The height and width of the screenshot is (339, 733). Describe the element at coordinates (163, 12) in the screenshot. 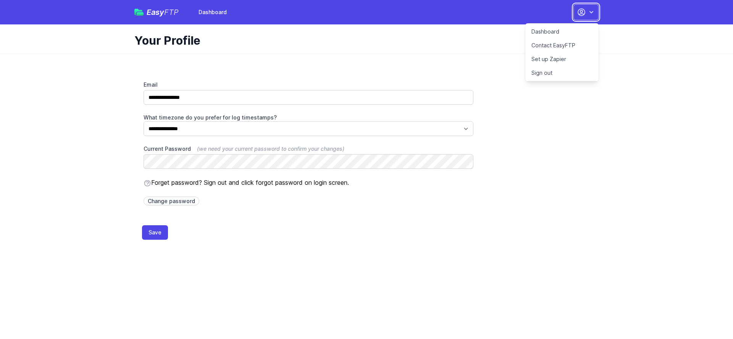

I see `span: Easy` at that location.